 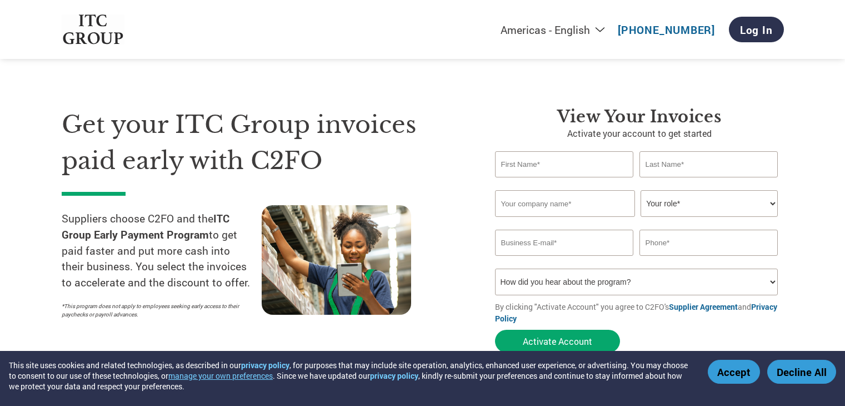 What do you see at coordinates (565, 242) in the screenshot?
I see `input: Invalid Email format` at bounding box center [565, 242].